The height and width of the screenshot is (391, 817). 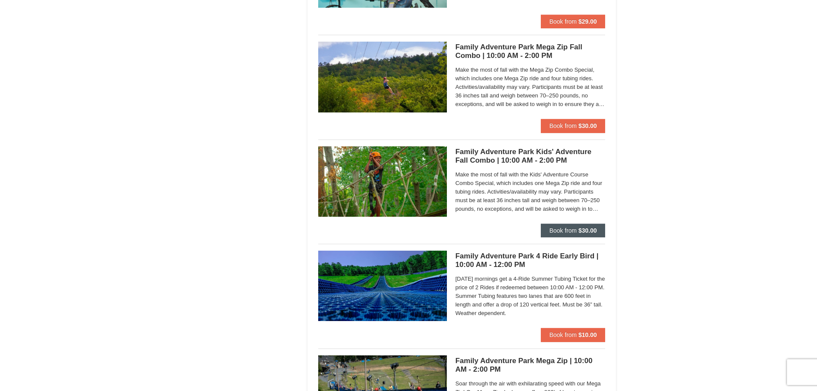 I want to click on img: 6619925-38-a1eef9ea.jpg, so click(x=383, y=77).